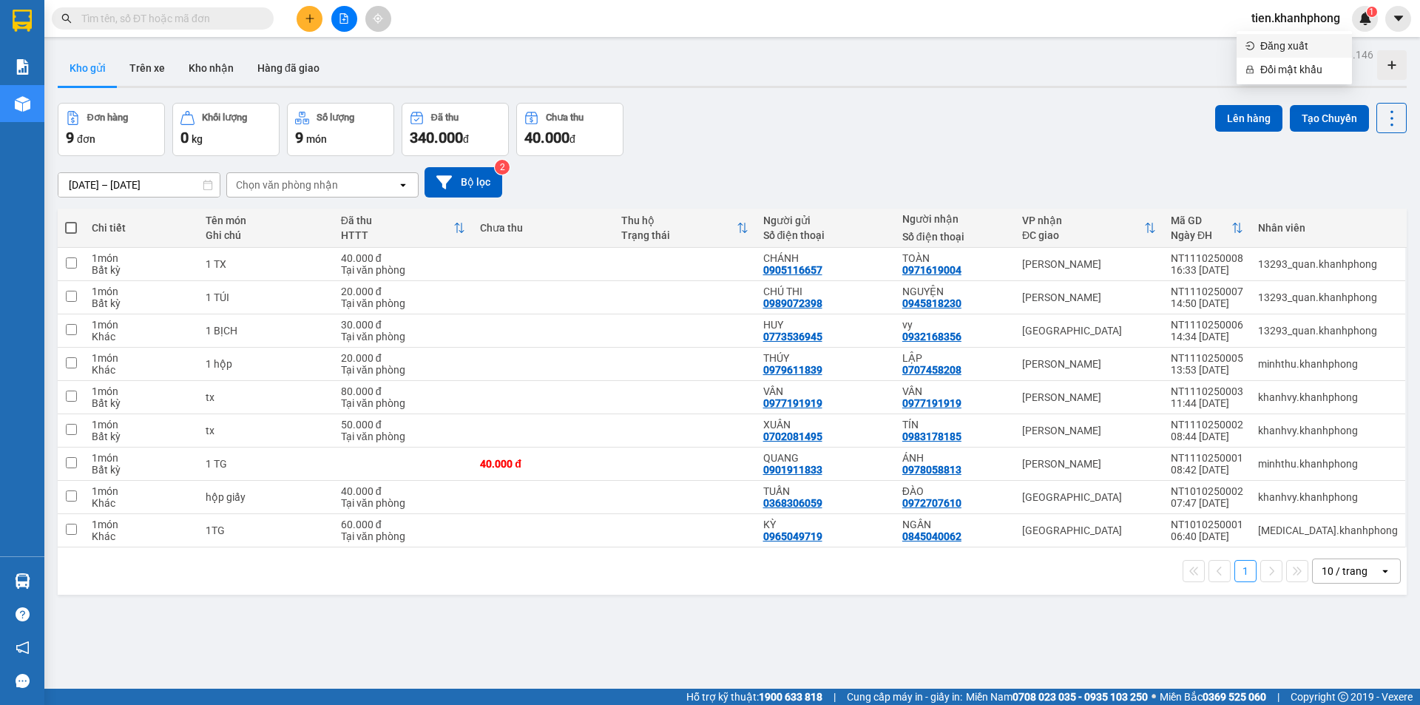 The width and height of the screenshot is (1420, 705). Describe the element at coordinates (1302, 70) in the screenshot. I see `span: Đổi mật khẩu` at that location.